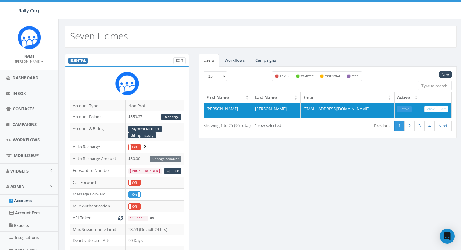  I want to click on td: Account Type, so click(98, 106).